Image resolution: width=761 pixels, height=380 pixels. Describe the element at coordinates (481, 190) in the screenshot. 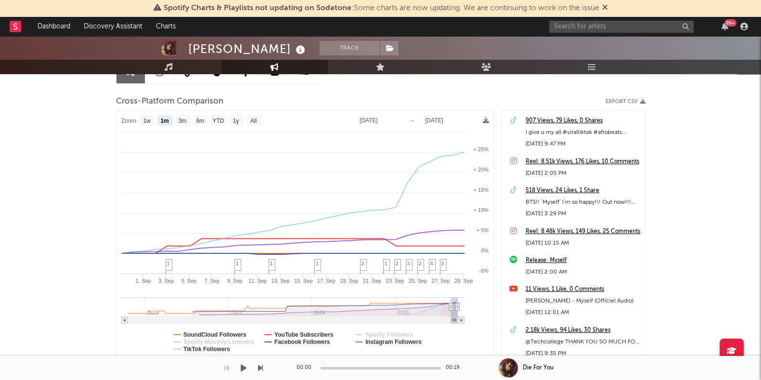

I see `text: + 15%` at that location.